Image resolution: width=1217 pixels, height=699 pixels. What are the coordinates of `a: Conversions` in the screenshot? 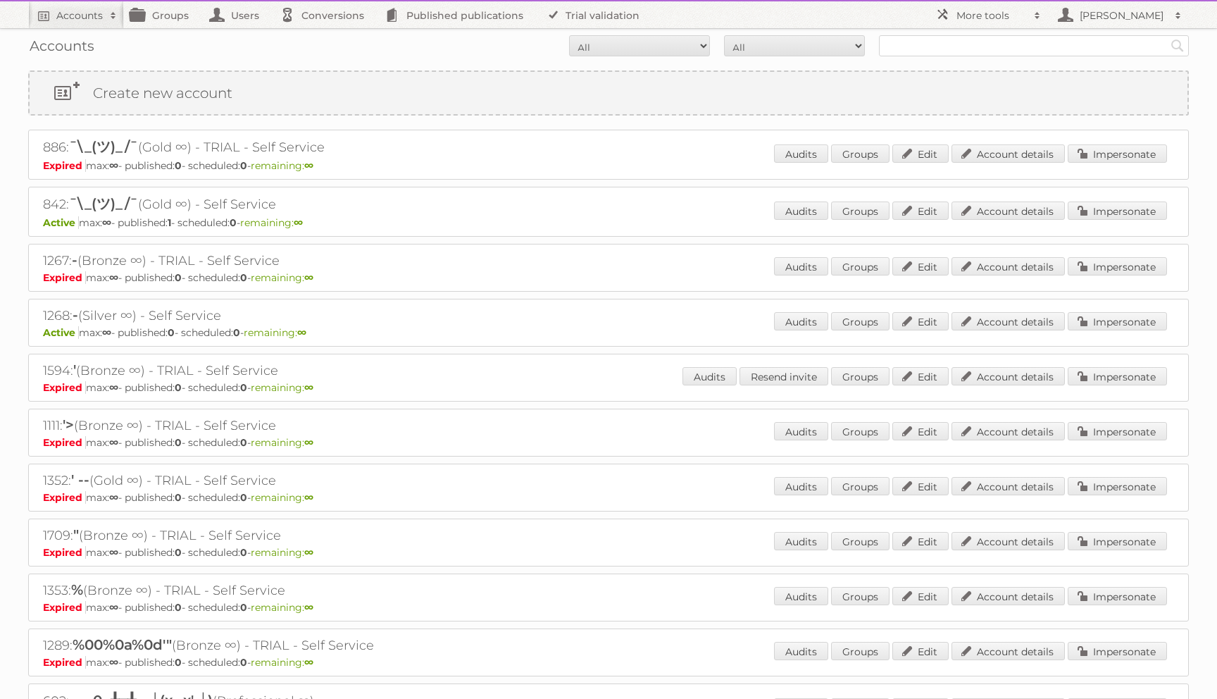 It's located at (325, 15).